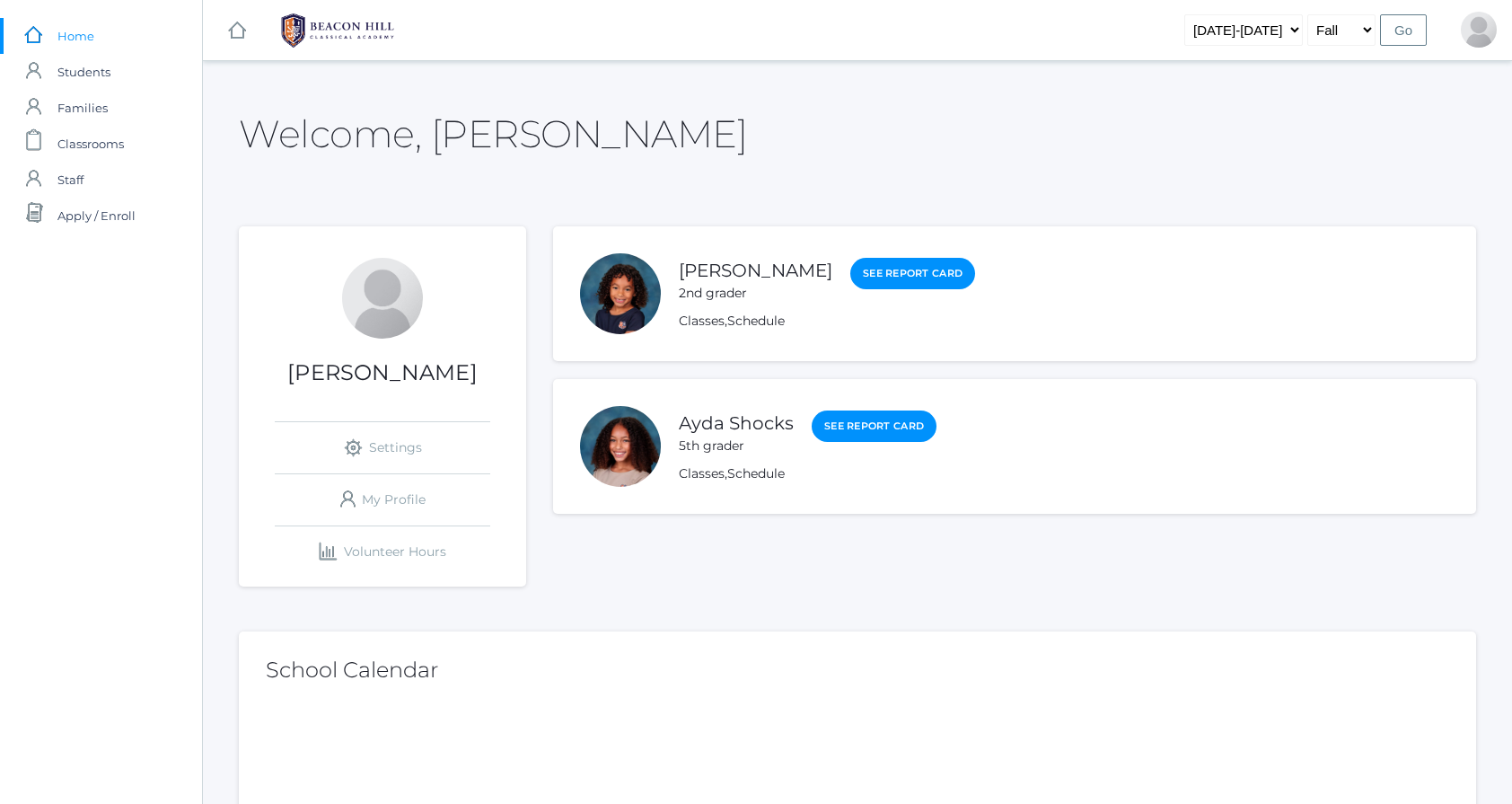  I want to click on span: Apply / Enroll, so click(96, 215).